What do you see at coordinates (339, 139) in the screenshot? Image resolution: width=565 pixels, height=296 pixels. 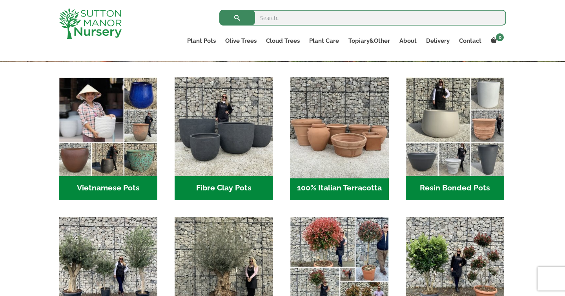 I see `a: Visit product category 100% Italian Terracotta` at bounding box center [339, 139].